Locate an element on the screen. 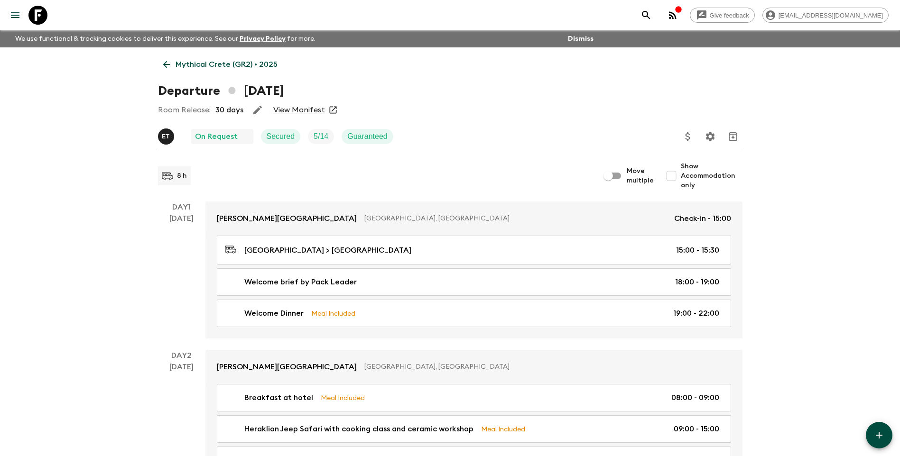 The height and width of the screenshot is (456, 900). a: Give feedback is located at coordinates (722, 15).